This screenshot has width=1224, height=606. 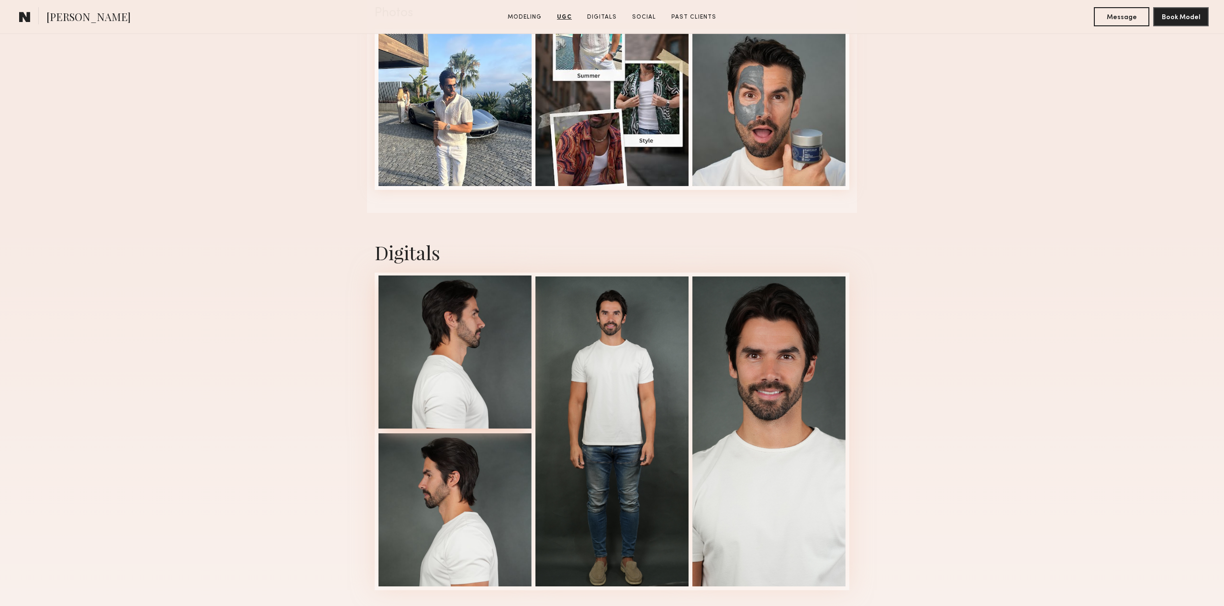 I want to click on button: Message, so click(x=1121, y=17).